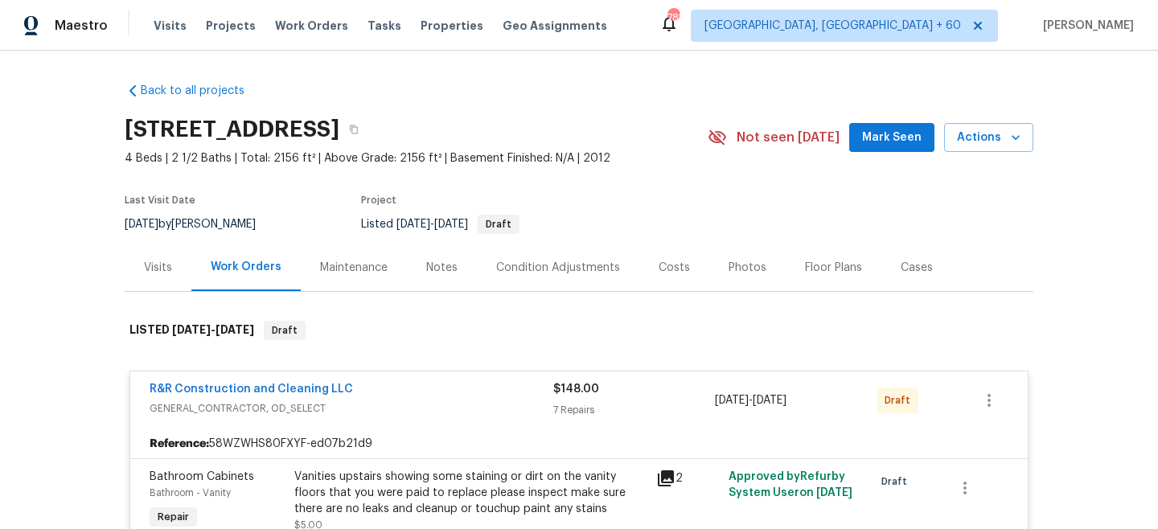  Describe the element at coordinates (384, 26) in the screenshot. I see `span: Tasks` at that location.